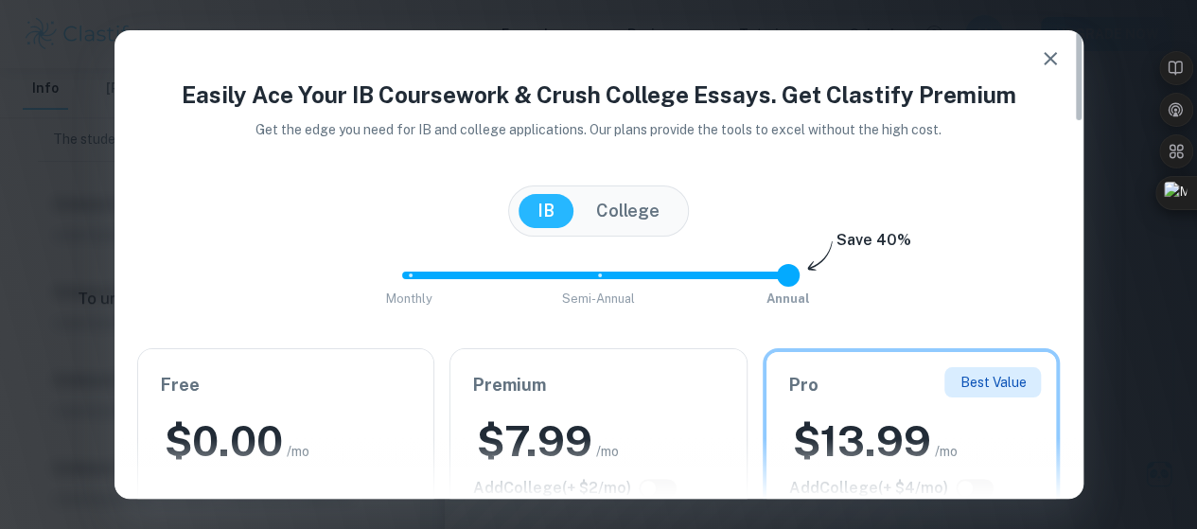 This screenshot has height=529, width=1197. What do you see at coordinates (409, 298) in the screenshot?
I see `span: Monthly` at bounding box center [409, 298].